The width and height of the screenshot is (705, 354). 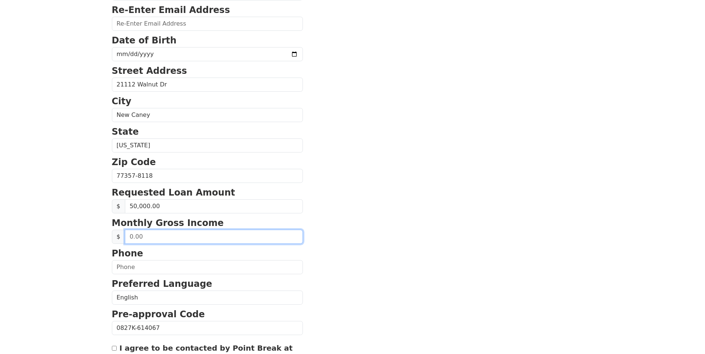 What do you see at coordinates (149, 71) in the screenshot?
I see `strong: Street Address` at bounding box center [149, 71].